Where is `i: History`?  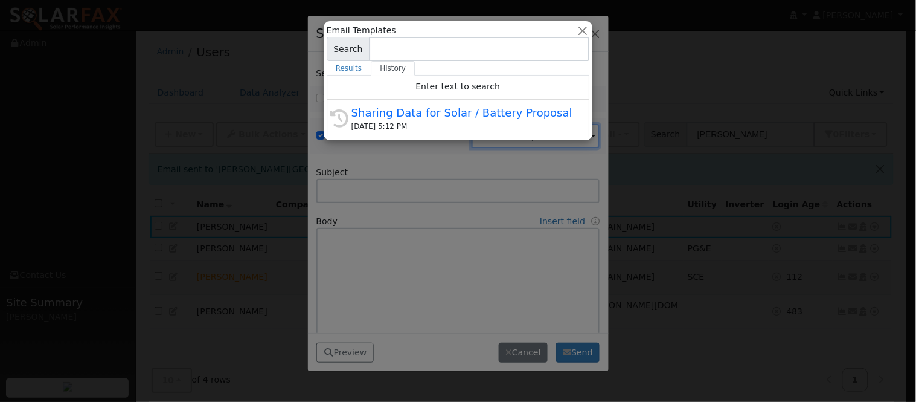 i: History is located at coordinates (339, 118).